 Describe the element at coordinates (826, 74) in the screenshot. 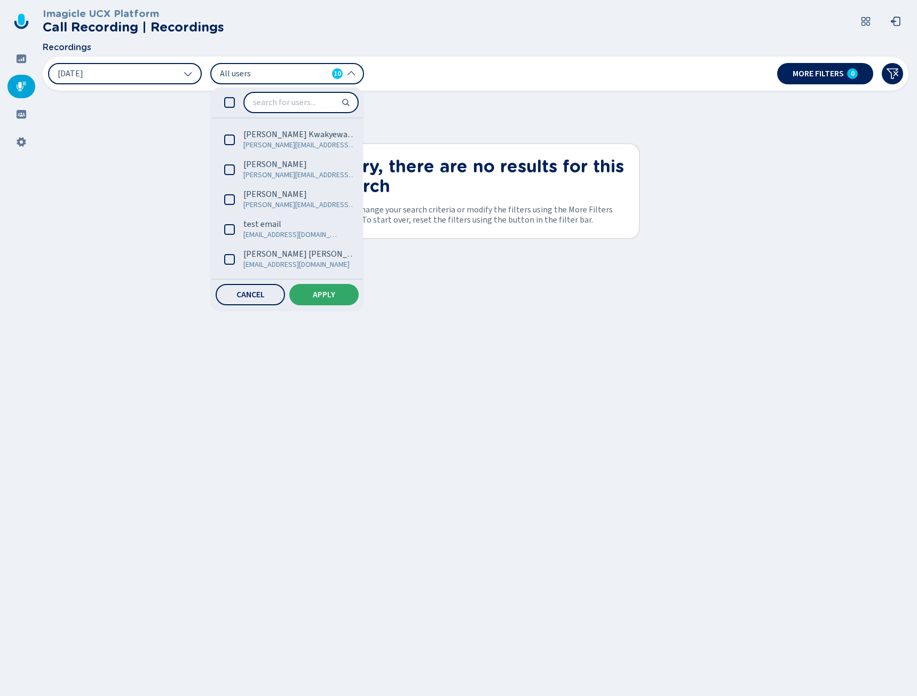

I see `button: More filters0` at that location.